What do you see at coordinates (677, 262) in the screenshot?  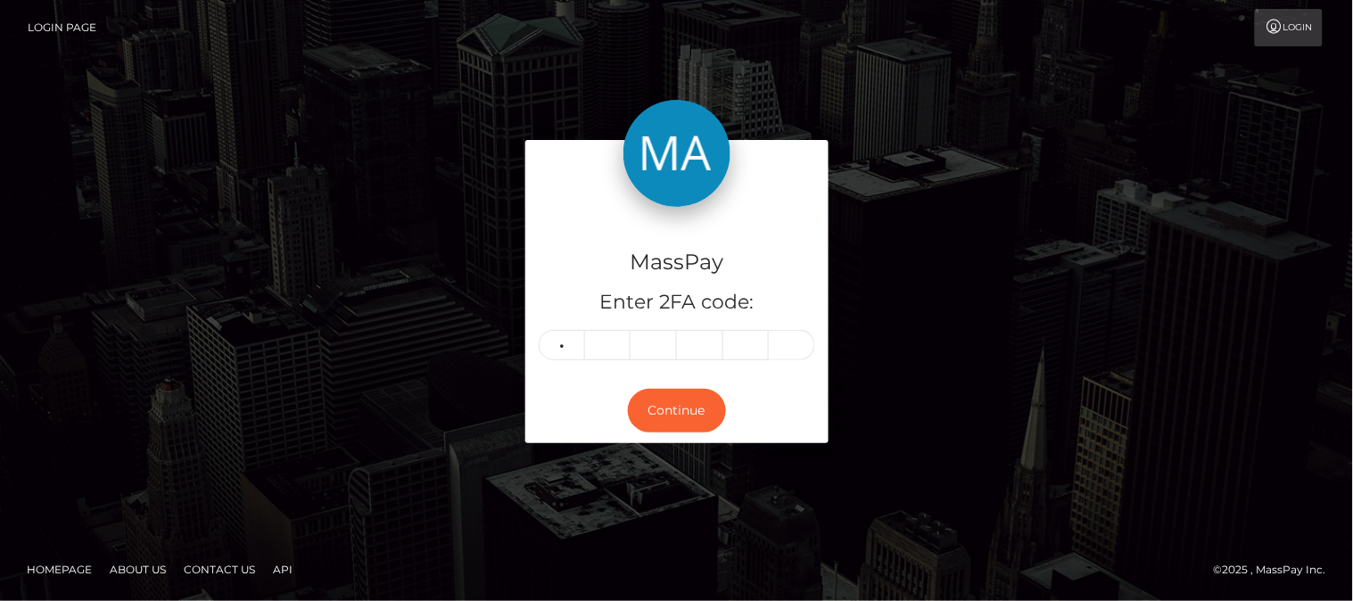 I see `h4: MassPay` at bounding box center [677, 262].